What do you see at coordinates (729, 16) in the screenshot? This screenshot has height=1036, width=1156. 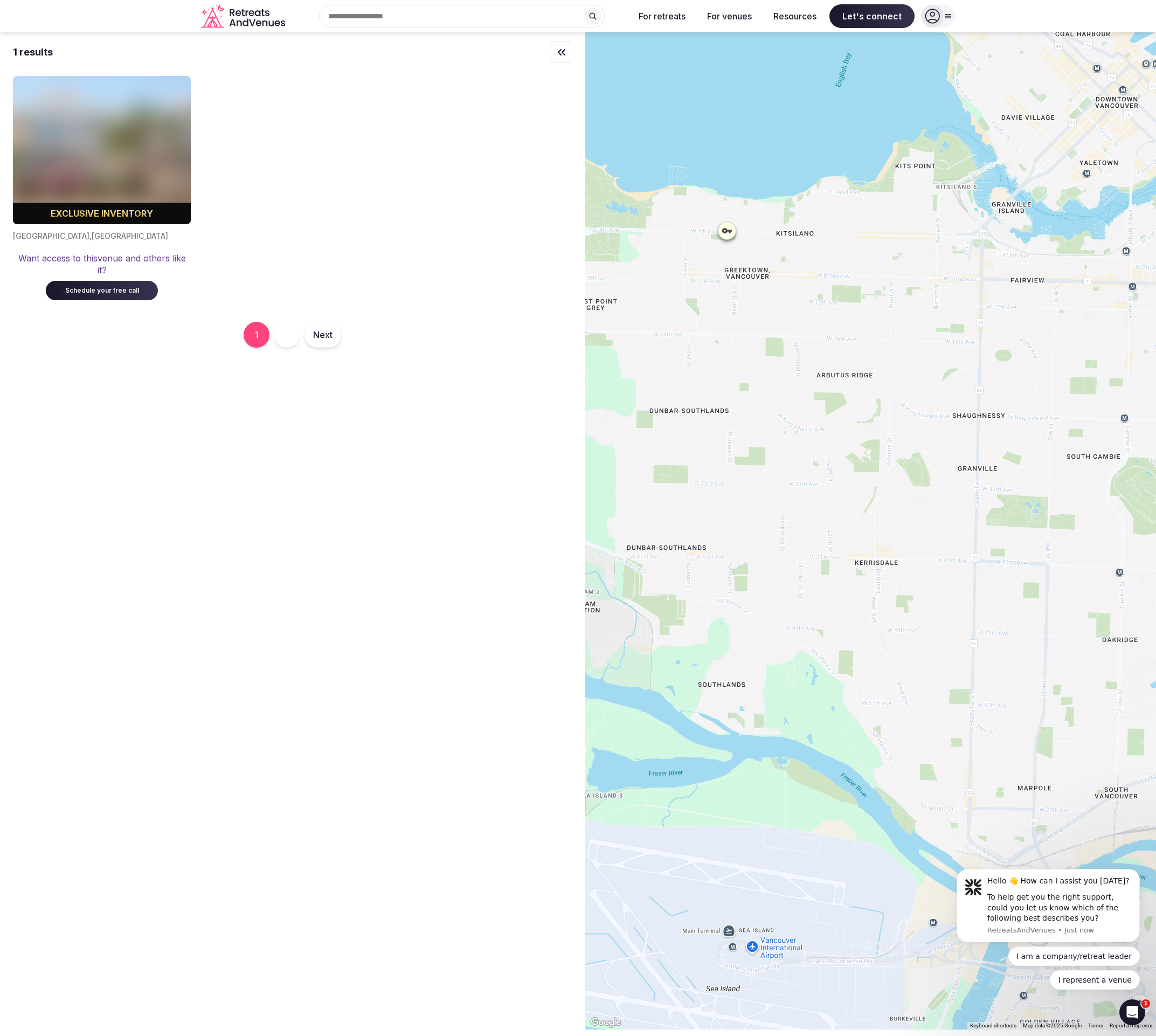 I see `button: For venues` at bounding box center [729, 16].